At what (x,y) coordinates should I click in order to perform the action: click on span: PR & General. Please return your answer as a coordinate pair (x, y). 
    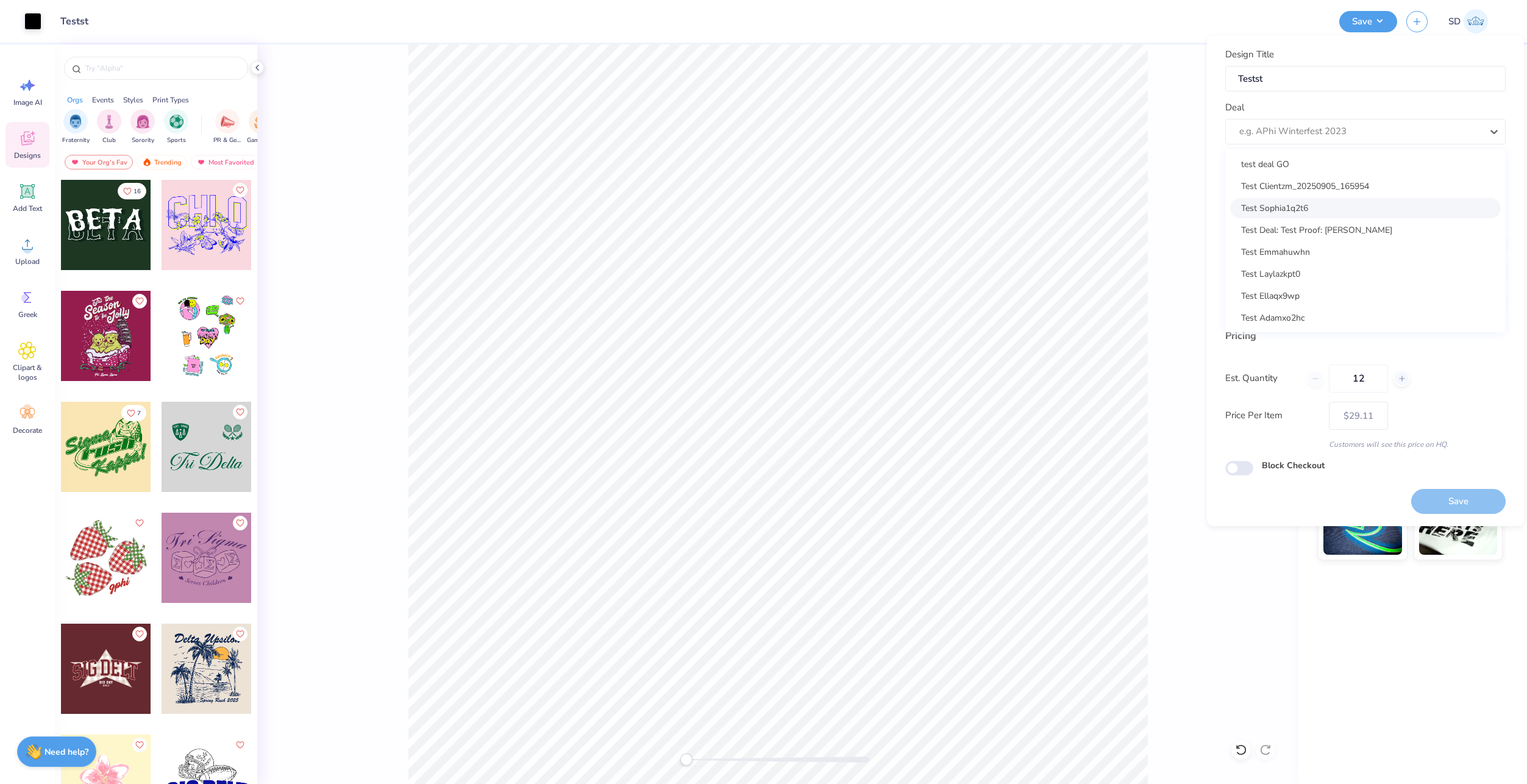
    Looking at the image, I should click on (227, 140).